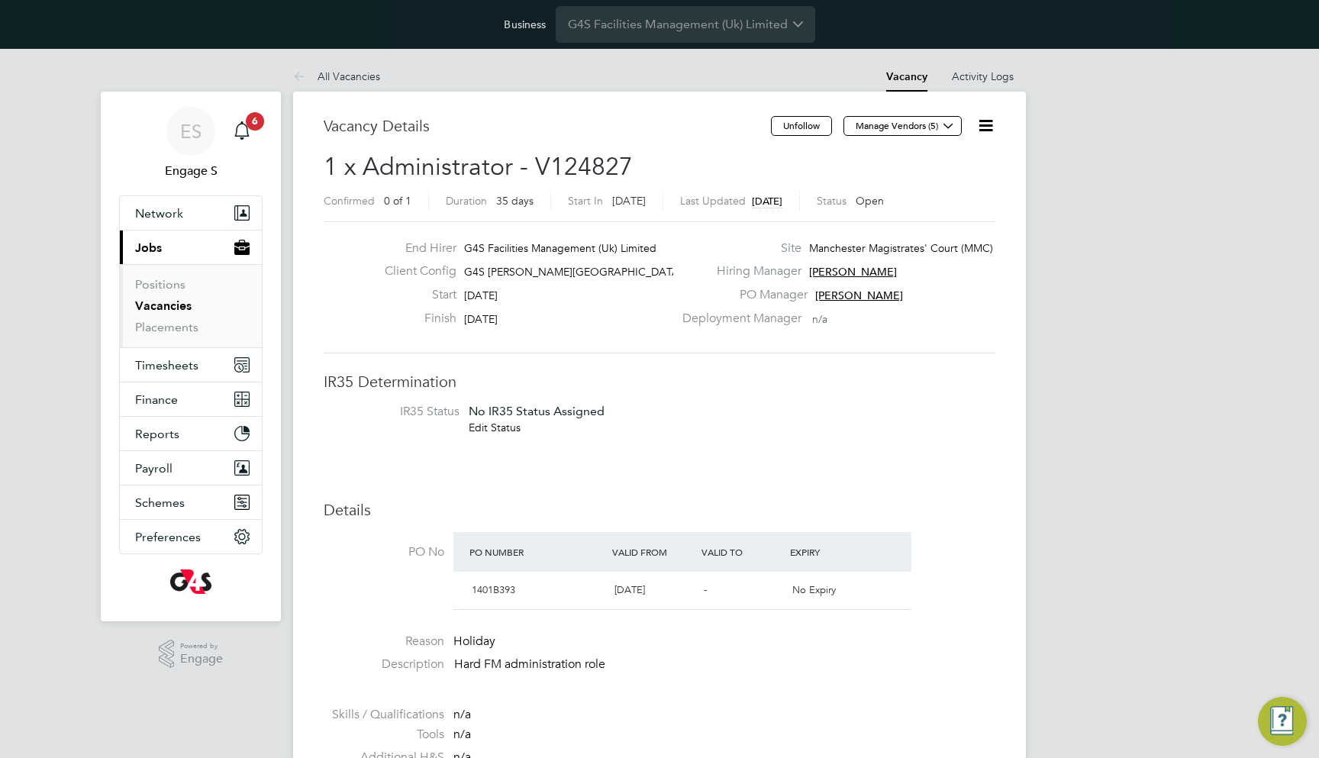 The height and width of the screenshot is (758, 1319). What do you see at coordinates (157, 433) in the screenshot?
I see `span: Reports` at bounding box center [157, 433].